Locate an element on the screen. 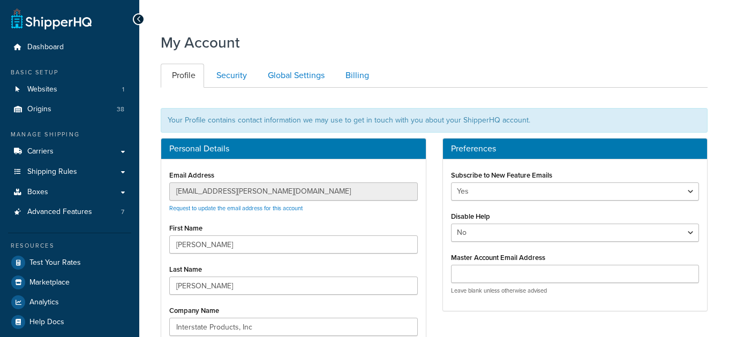  a: Shipping Rules is located at coordinates (70, 172).